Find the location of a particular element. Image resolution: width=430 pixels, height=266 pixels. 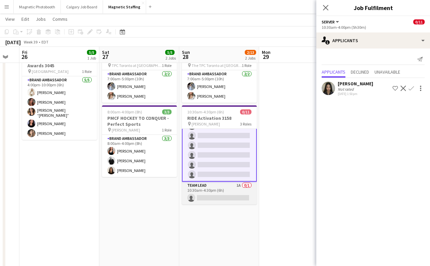

app-card-role: Team Lead1A0/110:30am-4:30pm (6h) is located at coordinates (219, 193).